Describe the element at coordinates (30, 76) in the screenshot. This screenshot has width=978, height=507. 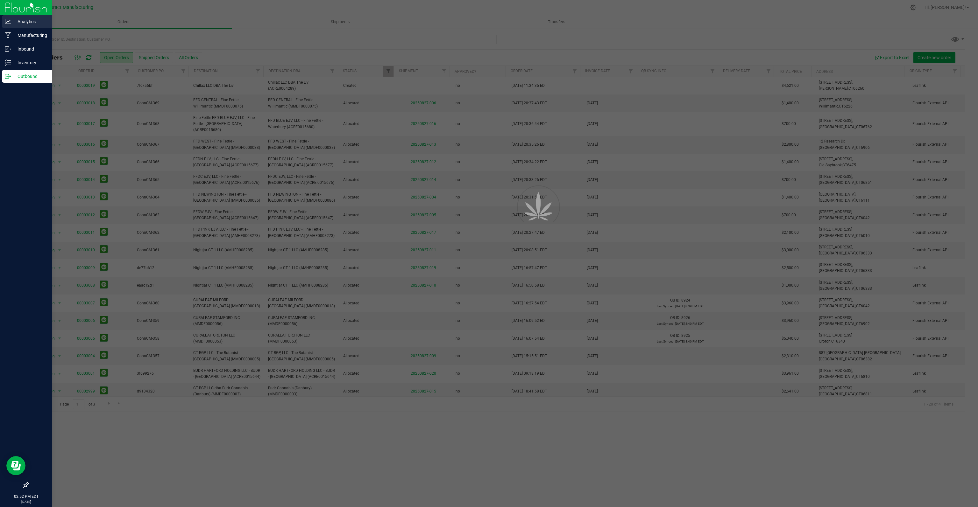
I see `p: Outbound` at that location.